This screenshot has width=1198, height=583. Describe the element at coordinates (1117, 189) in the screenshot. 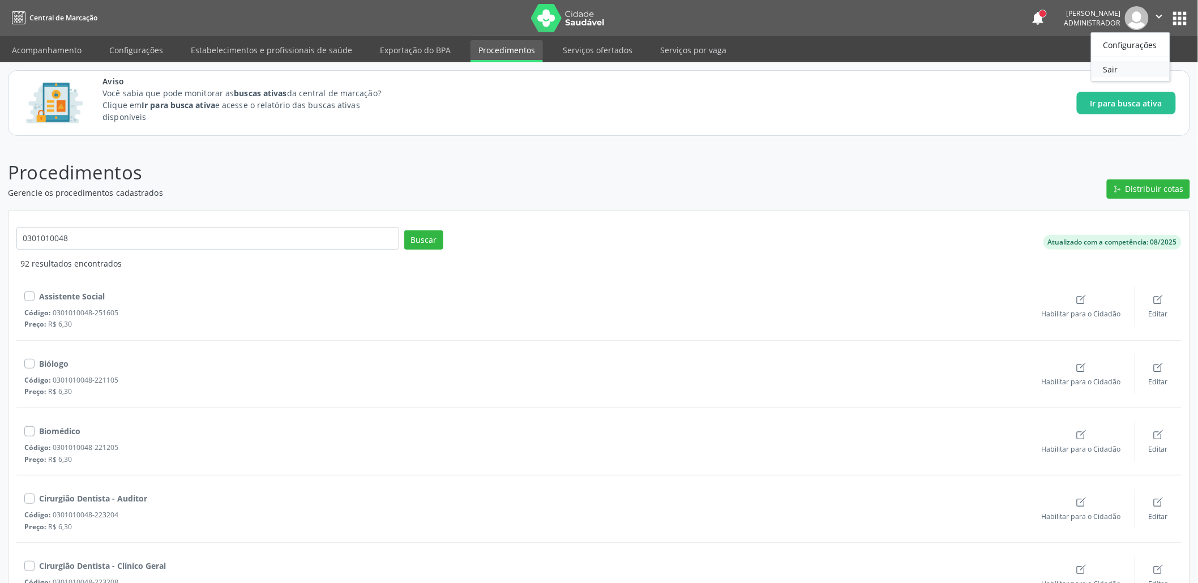

I see `ion-icon: git merge outline` at that location.